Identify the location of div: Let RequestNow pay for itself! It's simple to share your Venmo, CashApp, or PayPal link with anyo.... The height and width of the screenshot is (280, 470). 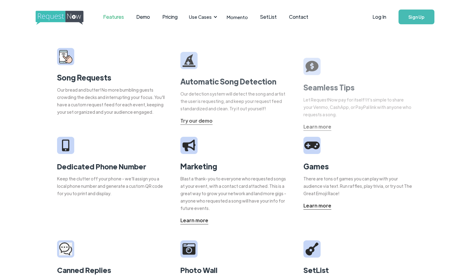
(358, 107).